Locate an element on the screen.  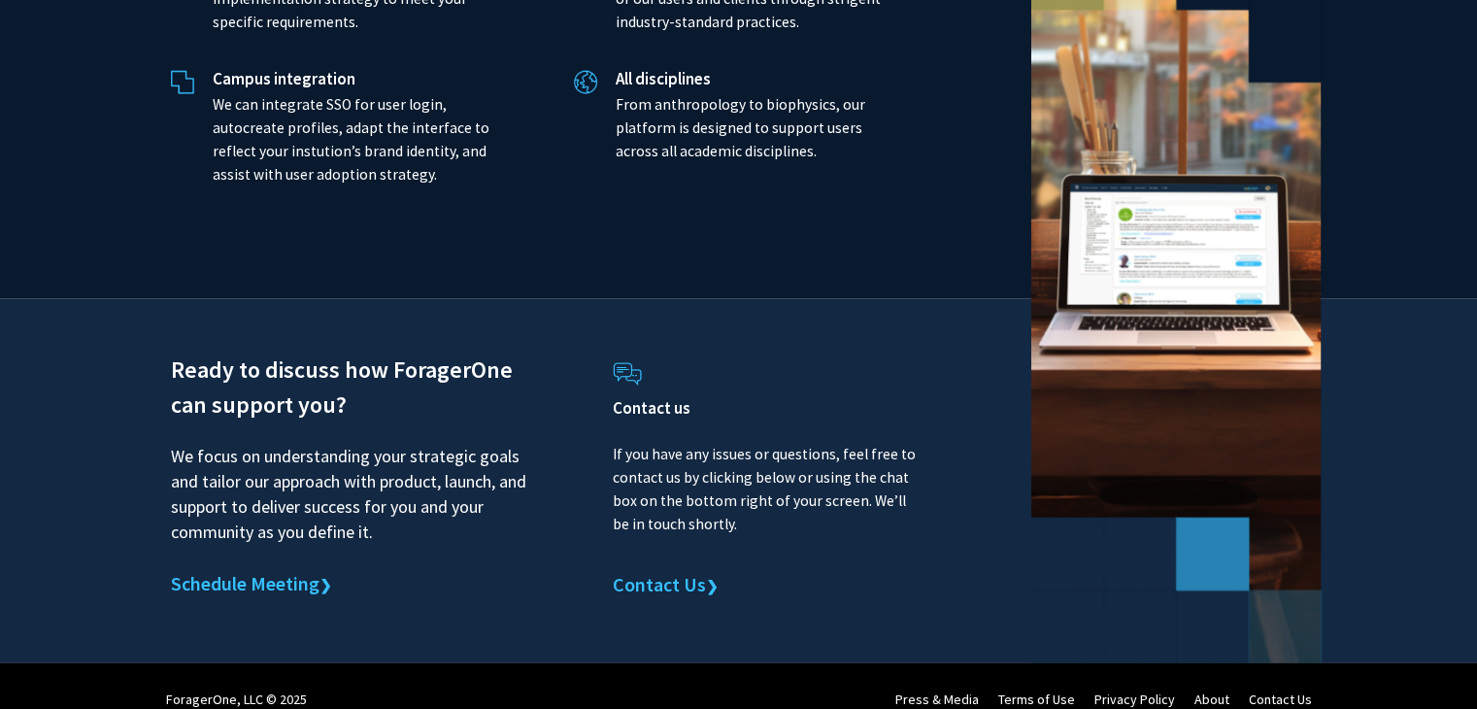
p: If you have any issues or questions, feel free to contact us by clicking below or using the chat ... is located at coordinates (765, 481).